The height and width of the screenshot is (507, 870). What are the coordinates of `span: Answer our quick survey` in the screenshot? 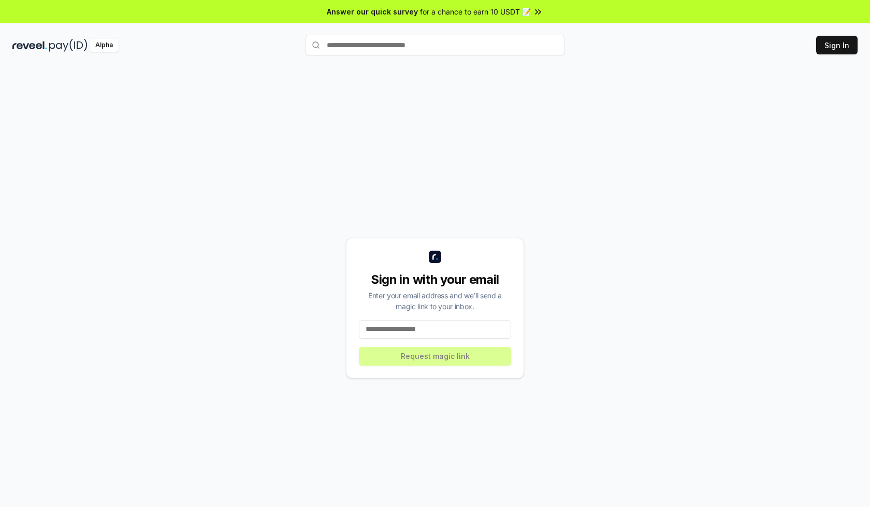 It's located at (372, 11).